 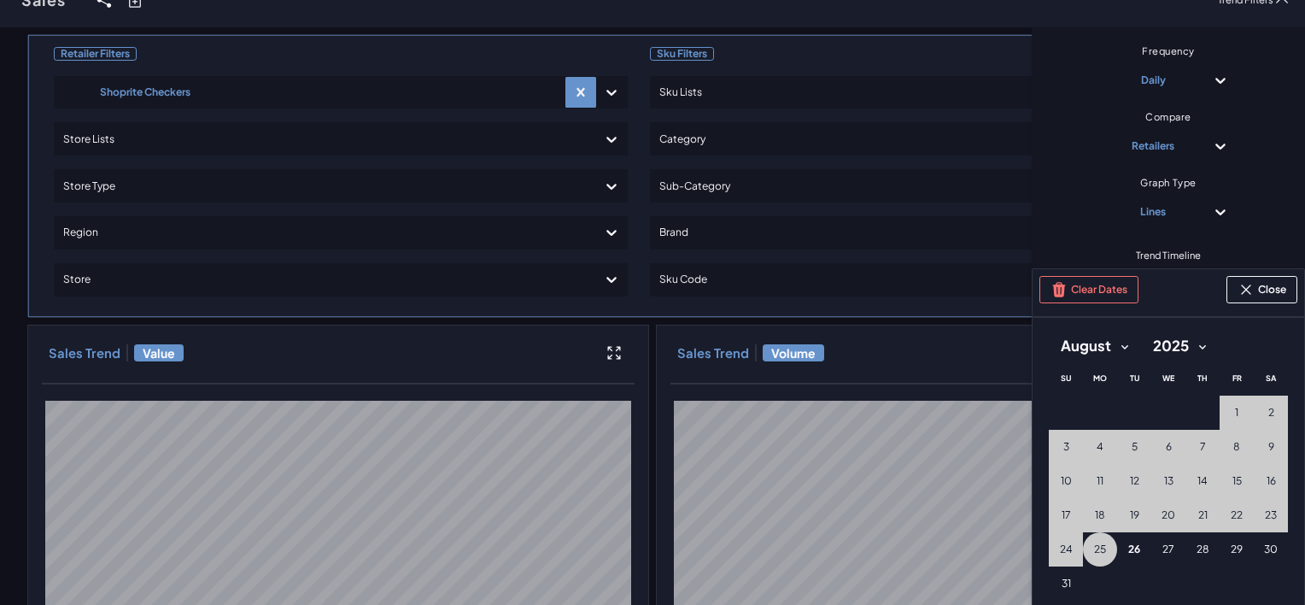 What do you see at coordinates (1100, 481) in the screenshot?
I see `span: 11` at bounding box center [1100, 481].